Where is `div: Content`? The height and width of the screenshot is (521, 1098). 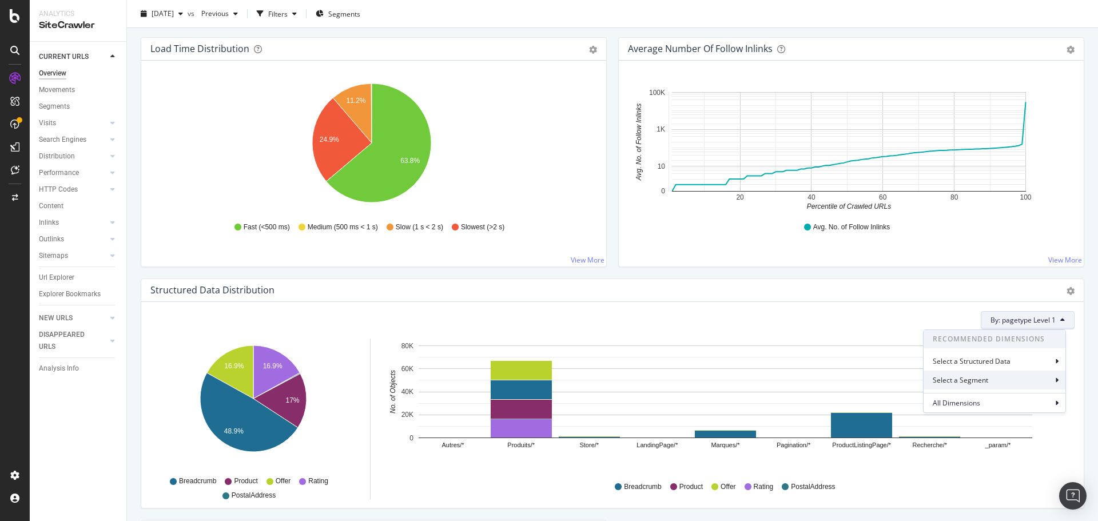
div: Content is located at coordinates (51, 206).